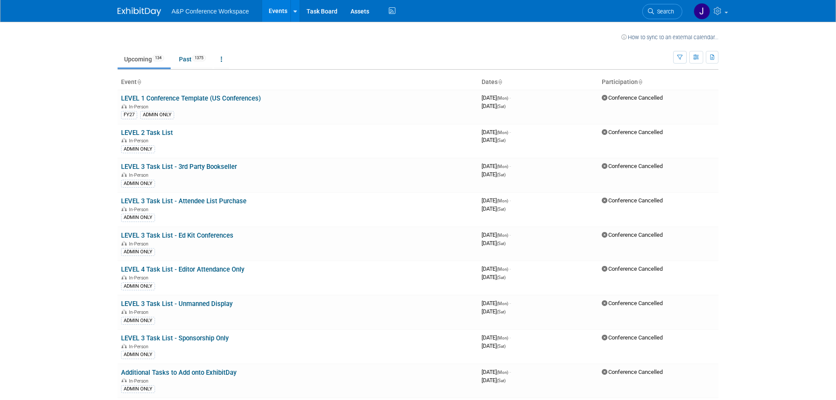 The image size is (836, 400). I want to click on th: Participation, so click(659, 82).